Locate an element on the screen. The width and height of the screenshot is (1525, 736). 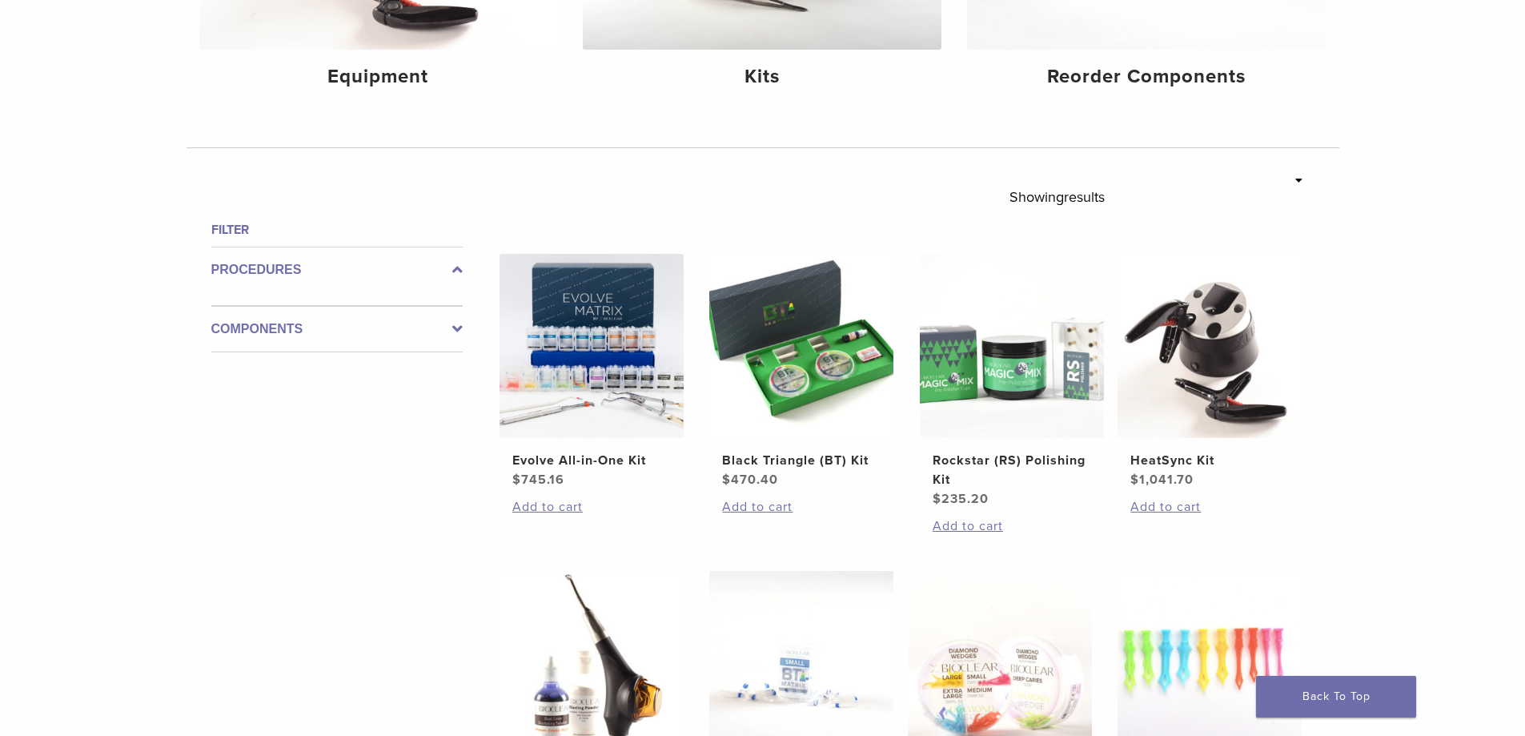
label: Components is located at coordinates (337, 329).